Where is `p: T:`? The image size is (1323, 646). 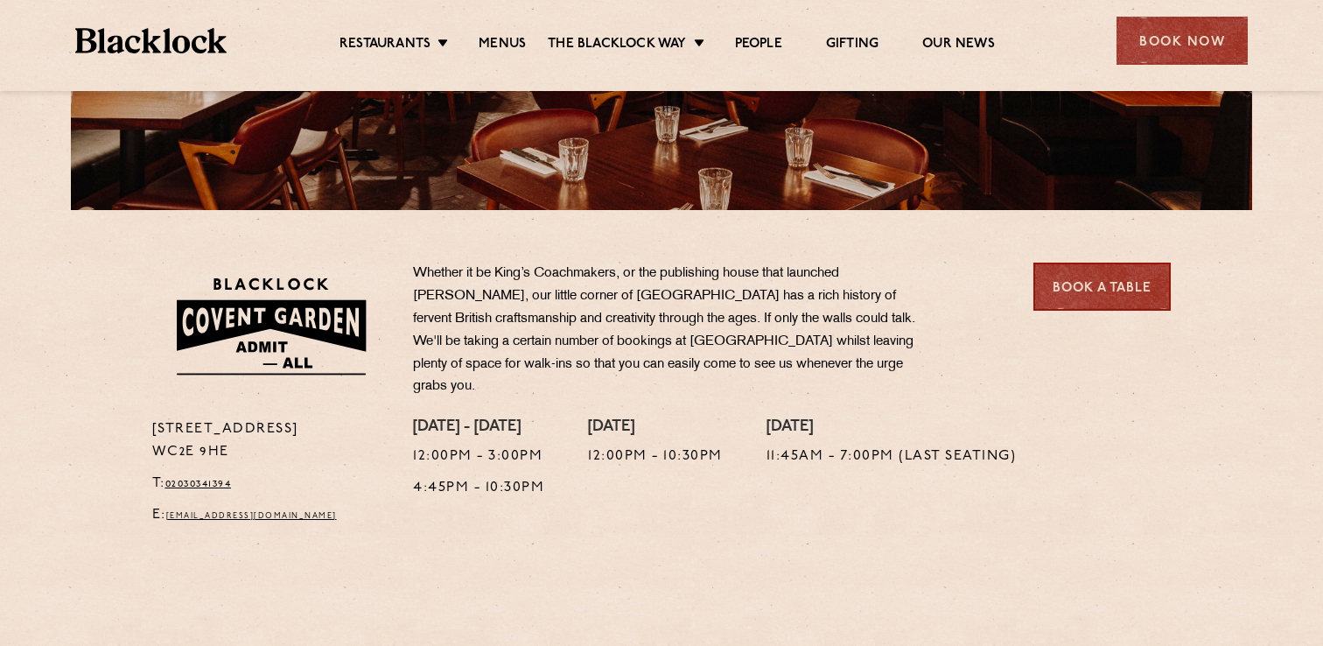 p: T: is located at coordinates (270, 484).